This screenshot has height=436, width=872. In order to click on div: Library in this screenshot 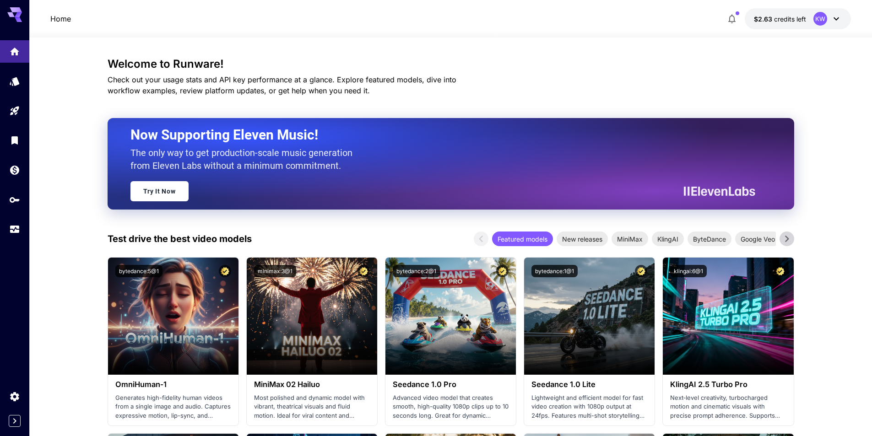, I will do `click(15, 140)`.